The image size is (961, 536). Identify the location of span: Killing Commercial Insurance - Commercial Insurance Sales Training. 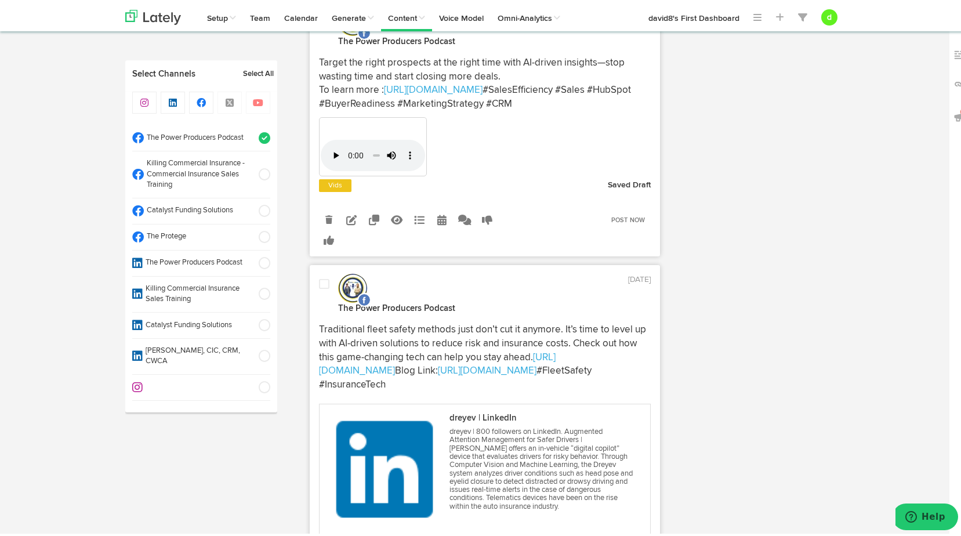
(197, 172).